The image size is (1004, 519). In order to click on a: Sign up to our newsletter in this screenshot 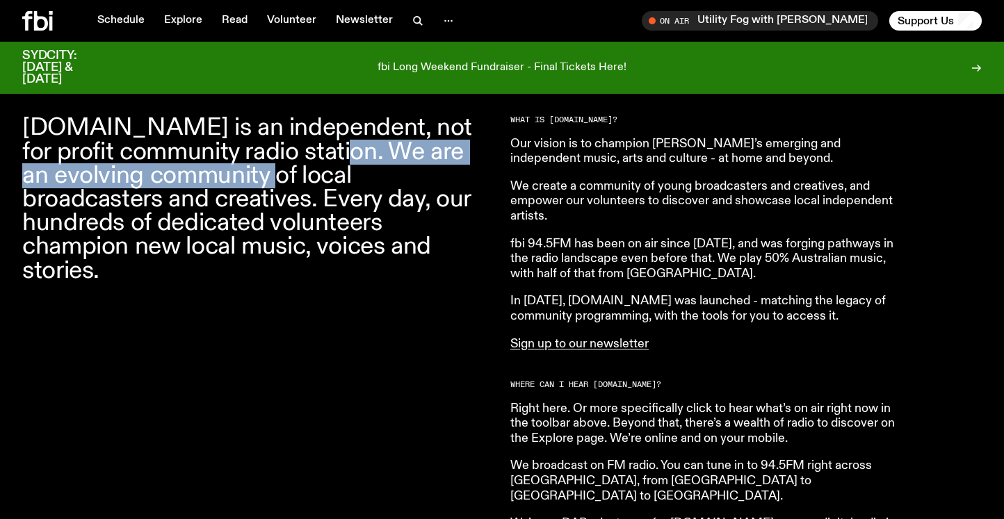, I will do `click(579, 344)`.